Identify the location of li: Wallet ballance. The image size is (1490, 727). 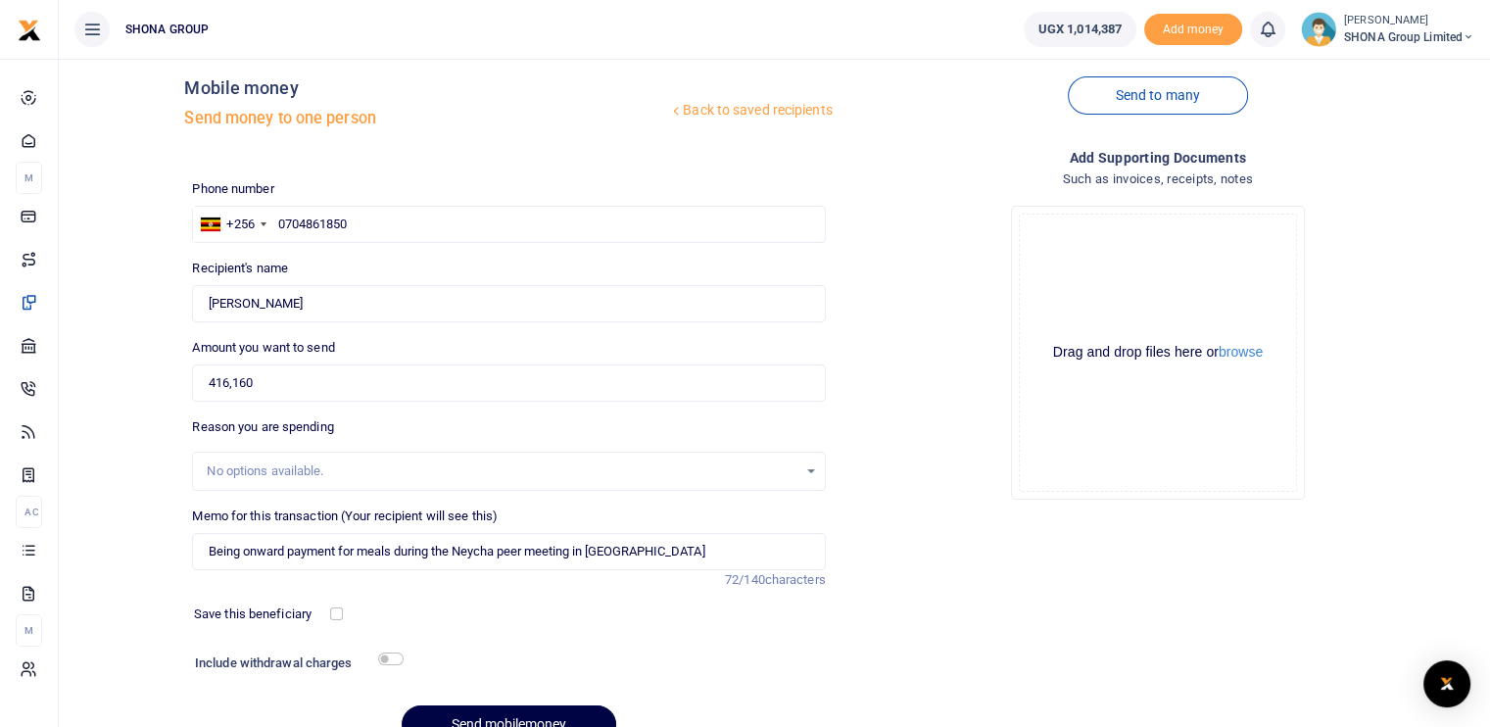
(1080, 29).